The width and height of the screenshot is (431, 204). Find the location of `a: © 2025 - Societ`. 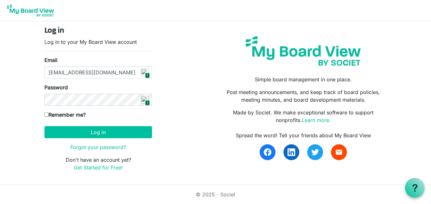

a: © 2025 - Societ is located at coordinates (216, 194).